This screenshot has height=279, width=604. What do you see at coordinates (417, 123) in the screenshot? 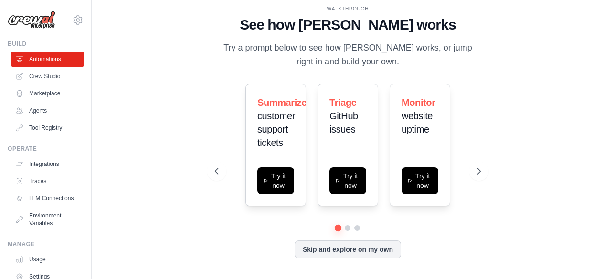
I see `span: website uptime` at bounding box center [417, 123].